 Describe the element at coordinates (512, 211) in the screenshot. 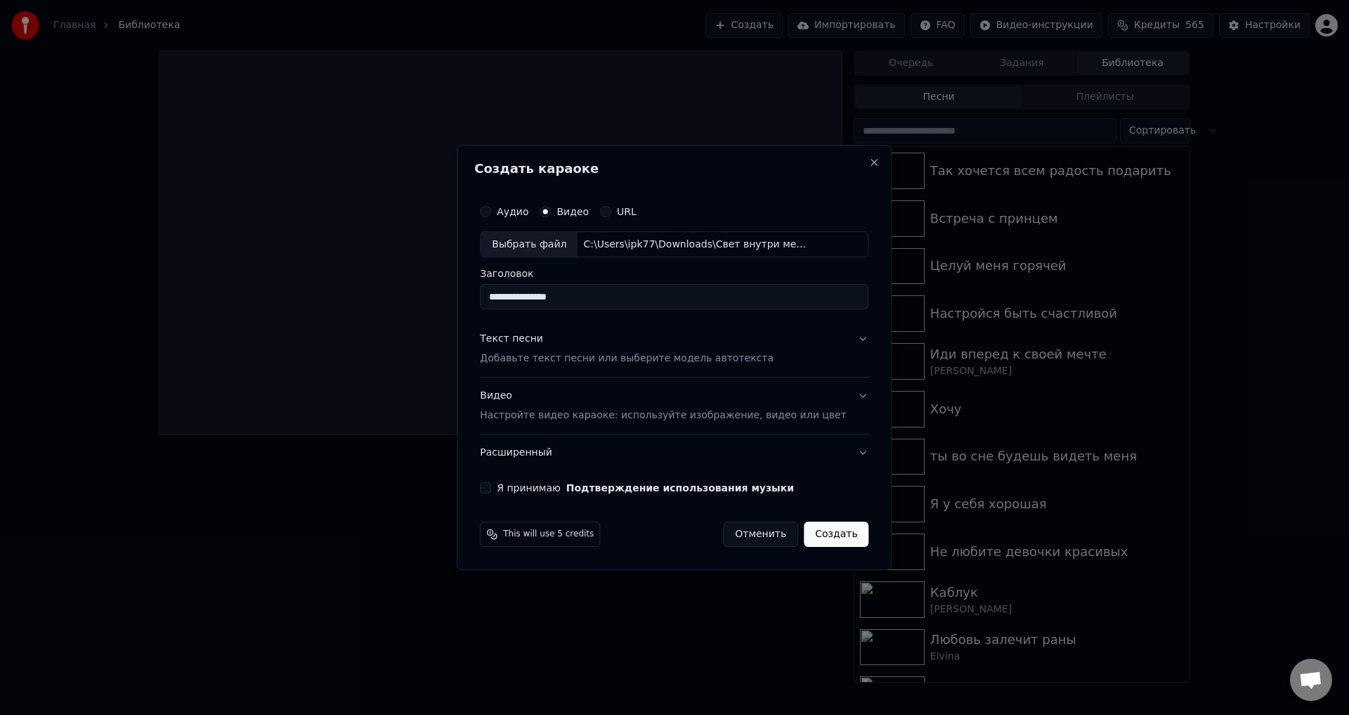

I see `label: Аудио` at that location.